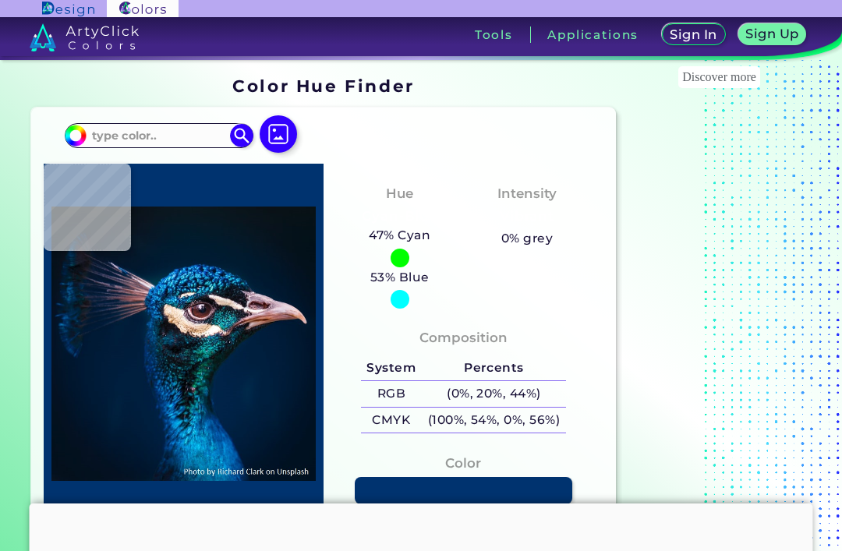  What do you see at coordinates (391, 394) in the screenshot?
I see `h5: RGB` at bounding box center [391, 394].